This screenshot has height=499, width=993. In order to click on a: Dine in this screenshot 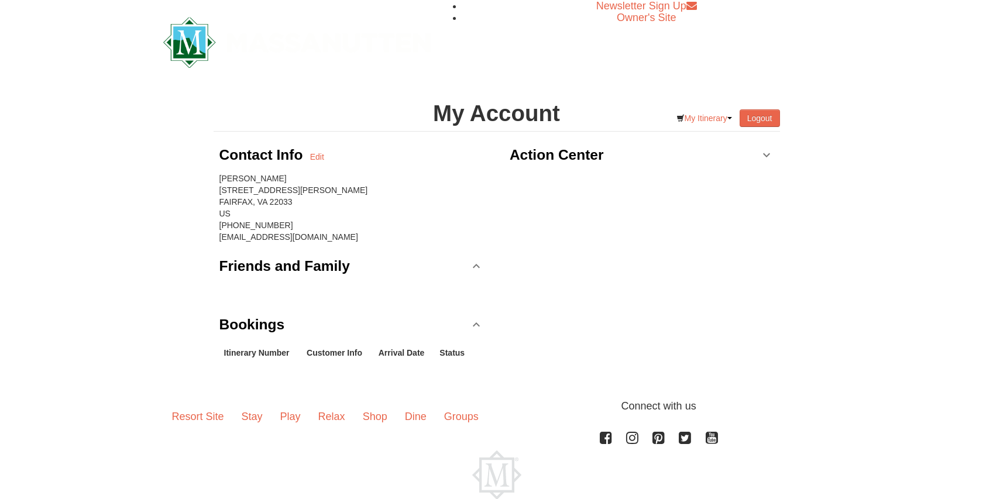, I will do `click(415, 416)`.